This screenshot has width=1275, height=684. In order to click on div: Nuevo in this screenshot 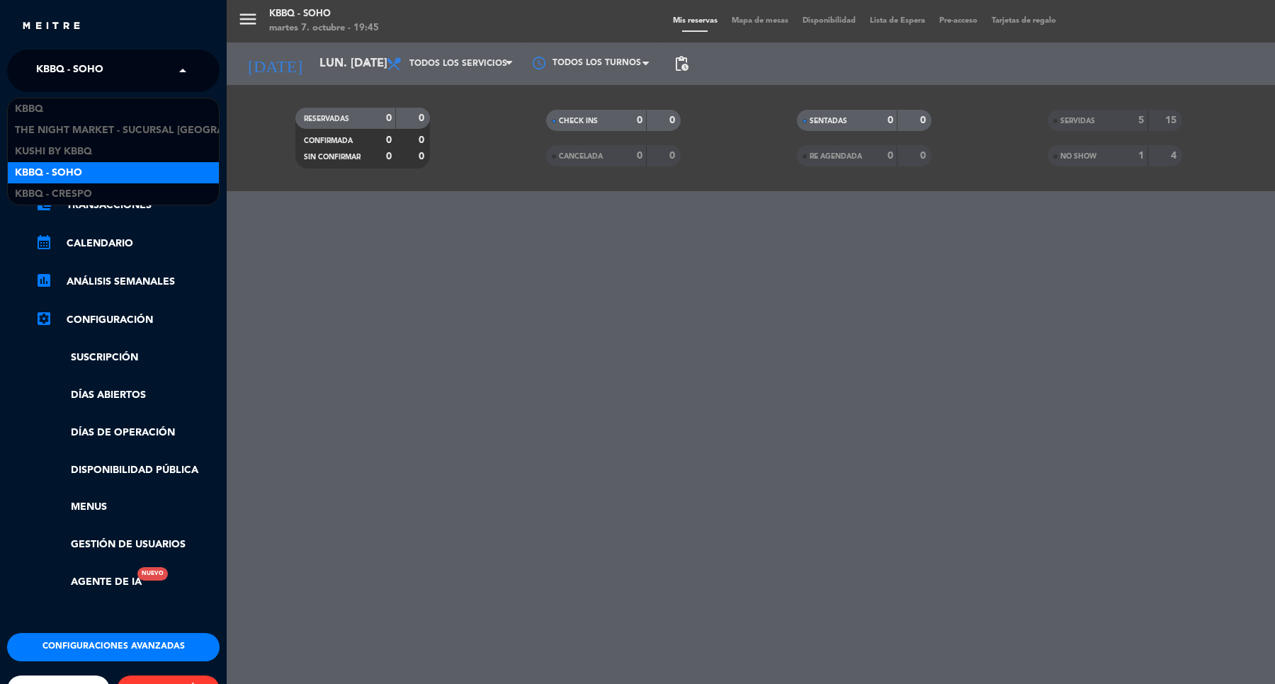, I will do `click(152, 574)`.